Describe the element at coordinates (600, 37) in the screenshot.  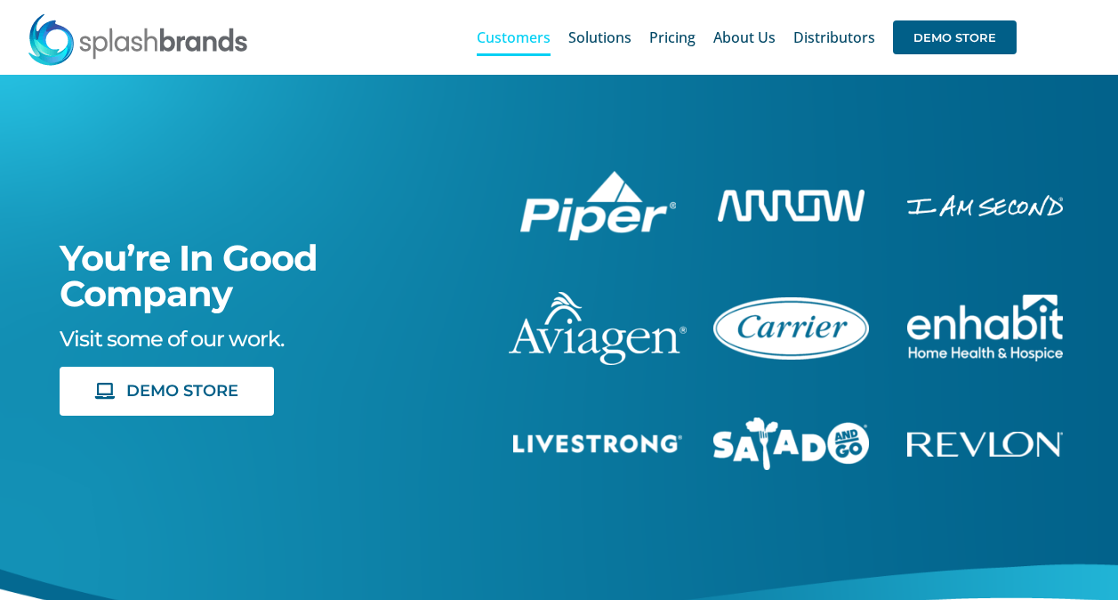
I see `span: Solutions` at that location.